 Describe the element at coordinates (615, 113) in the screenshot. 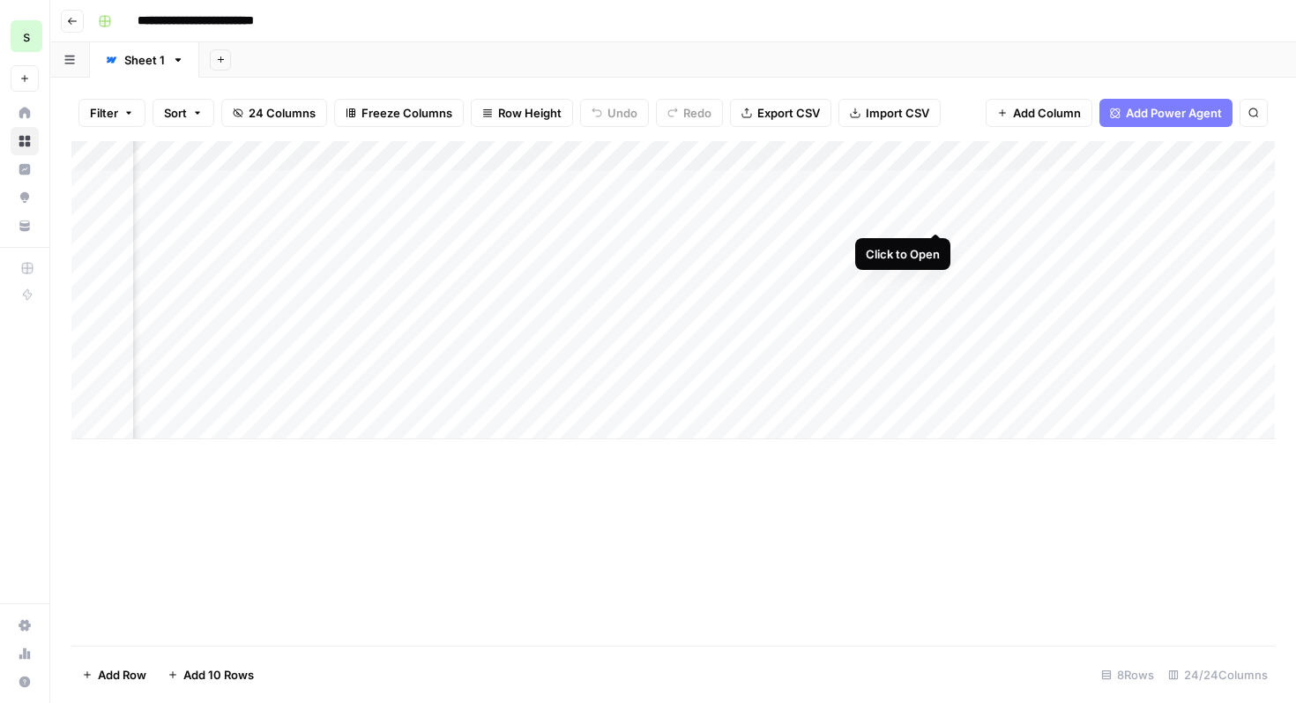

I see `button: Undo` at that location.